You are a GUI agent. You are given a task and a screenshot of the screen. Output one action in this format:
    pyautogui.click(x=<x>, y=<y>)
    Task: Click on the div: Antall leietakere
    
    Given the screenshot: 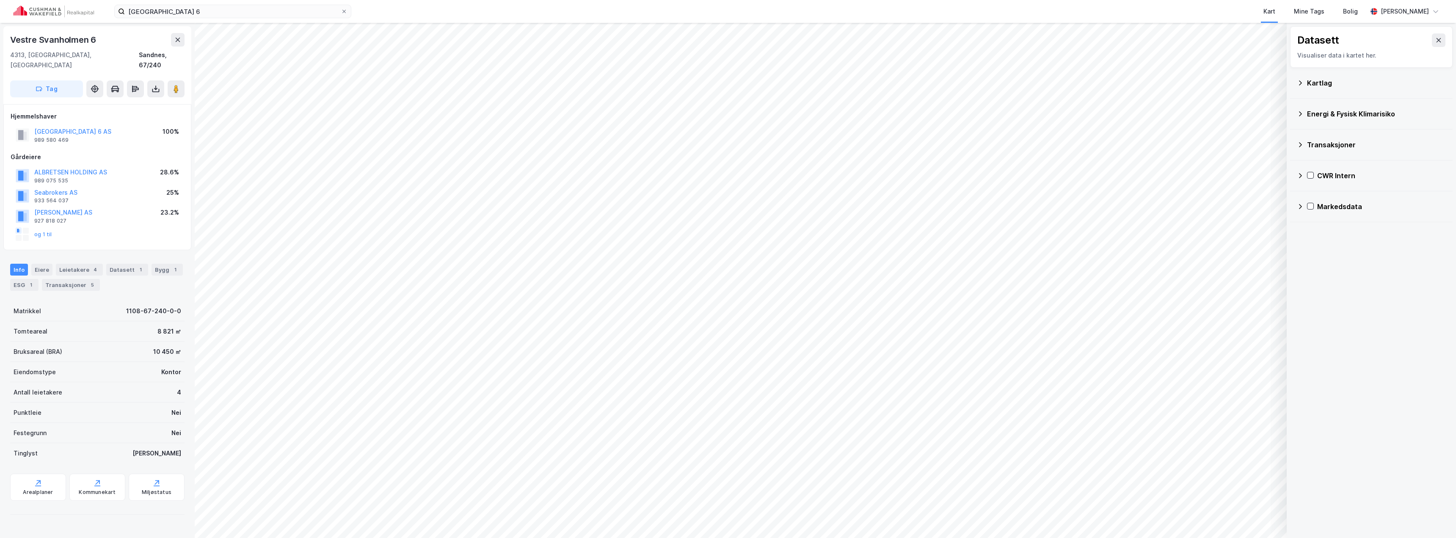 What is the action you would take?
    pyautogui.click(x=38, y=392)
    